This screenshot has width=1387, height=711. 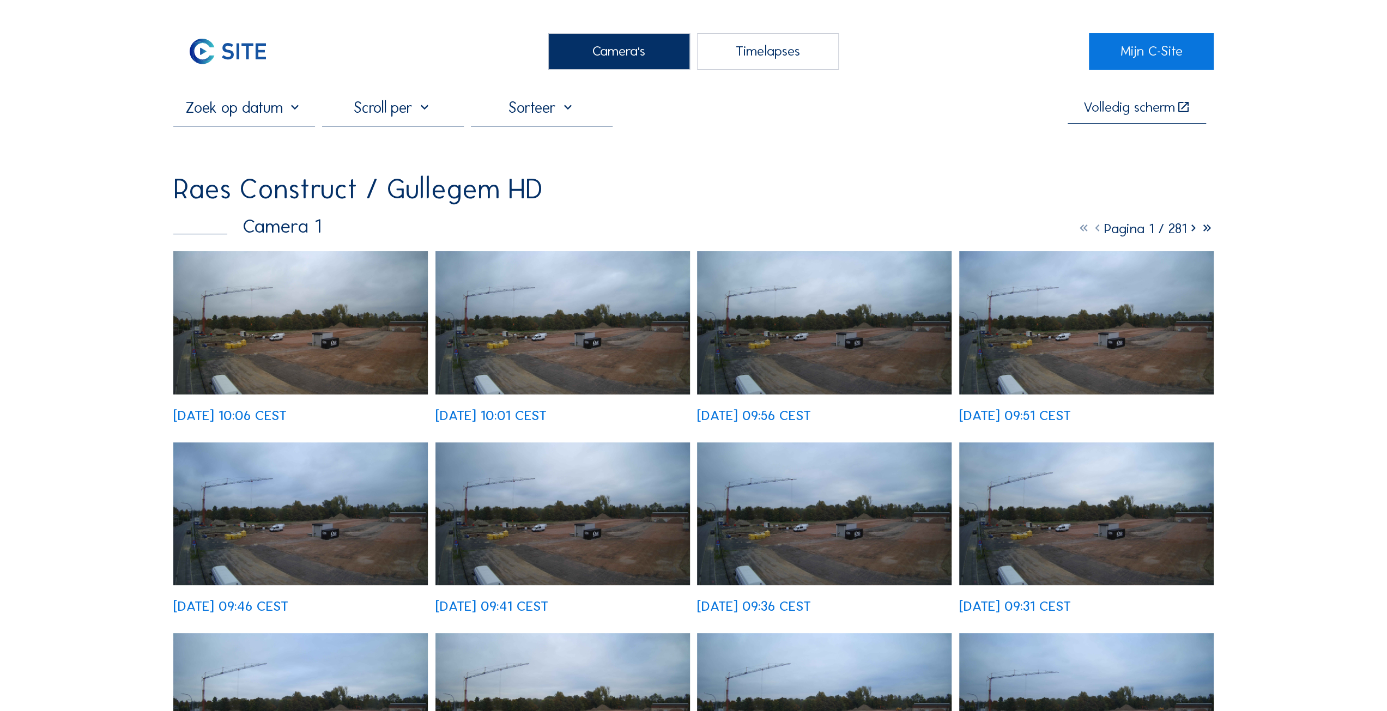 I want to click on img: image_53789664, so click(x=824, y=514).